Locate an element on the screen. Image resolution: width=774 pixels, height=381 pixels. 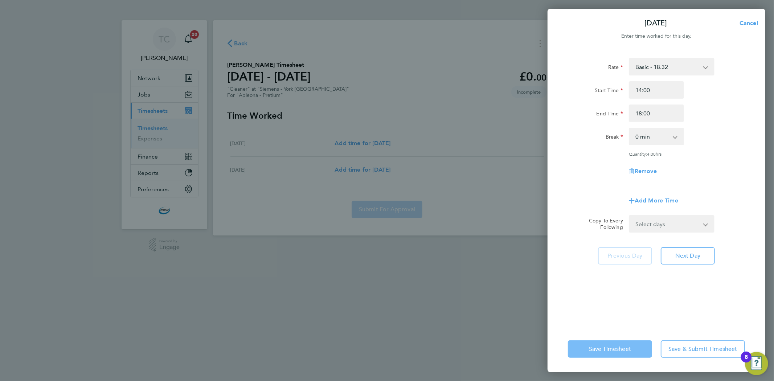
span: Save & Submit Timesheet is located at coordinates (703, 349).